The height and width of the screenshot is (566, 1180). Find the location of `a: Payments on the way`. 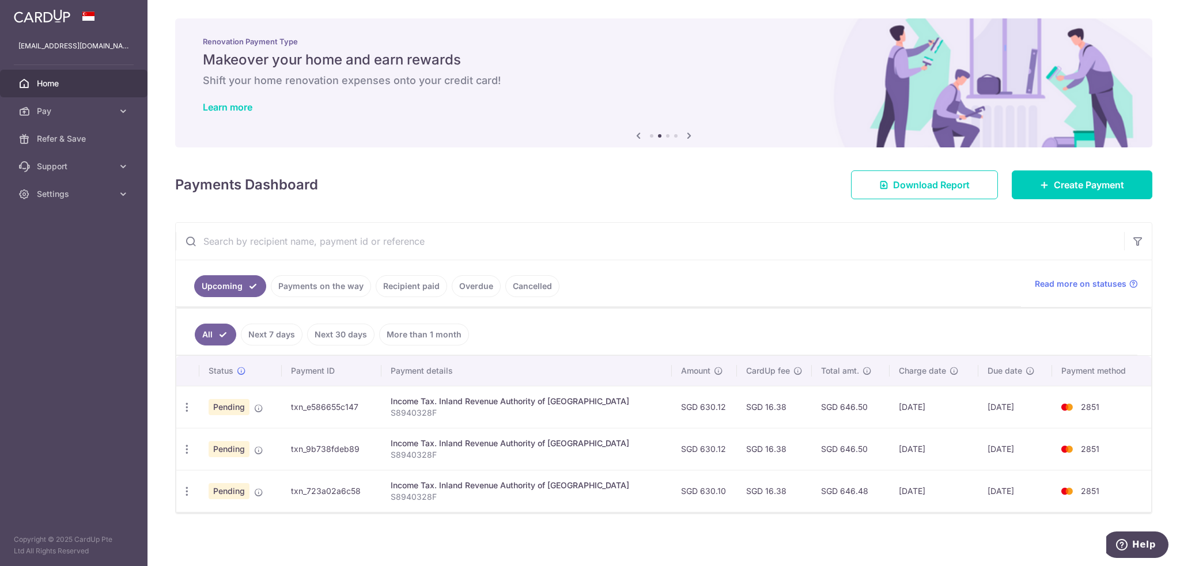

a: Payments on the way is located at coordinates (321, 286).